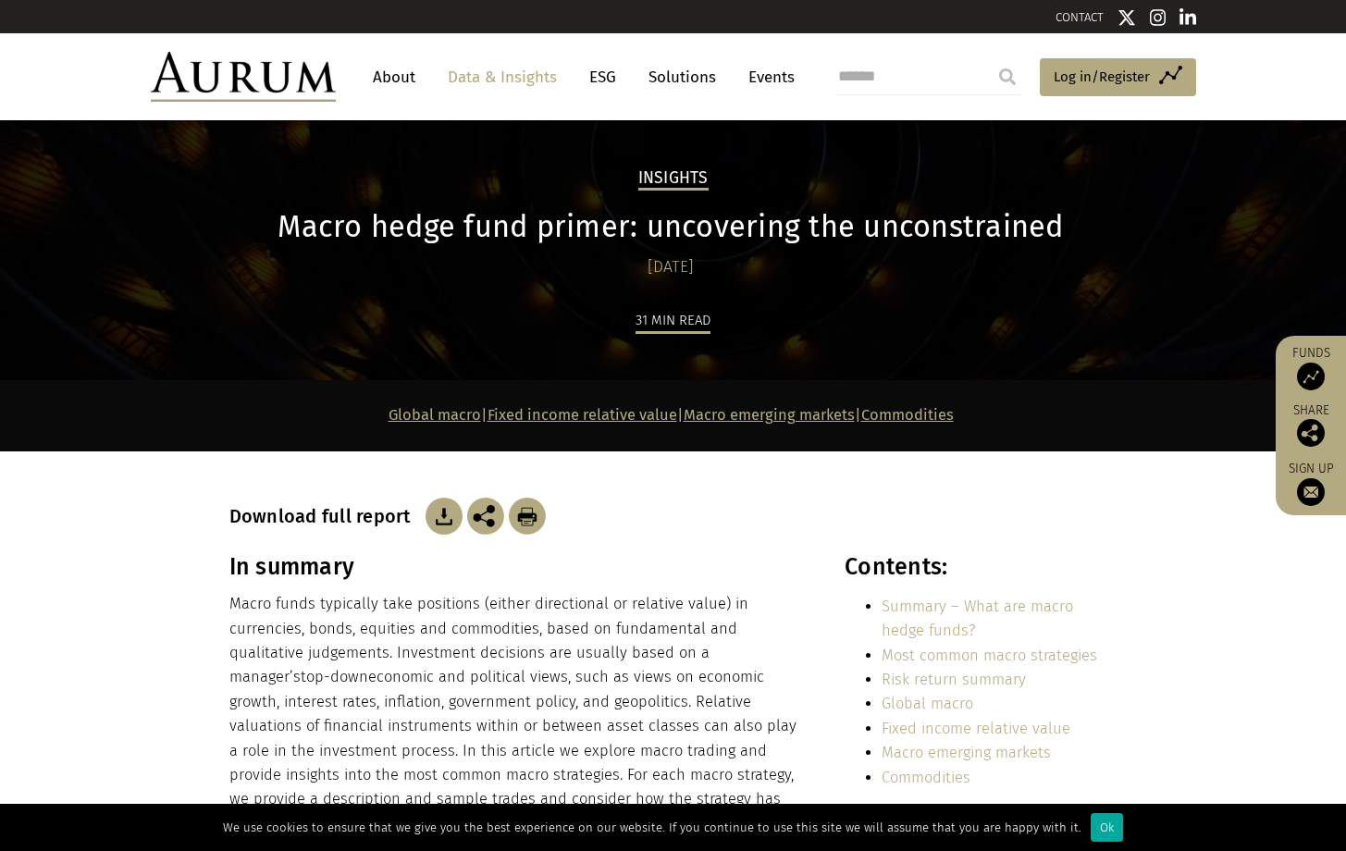  I want to click on a: Log in/Register, so click(1118, 78).